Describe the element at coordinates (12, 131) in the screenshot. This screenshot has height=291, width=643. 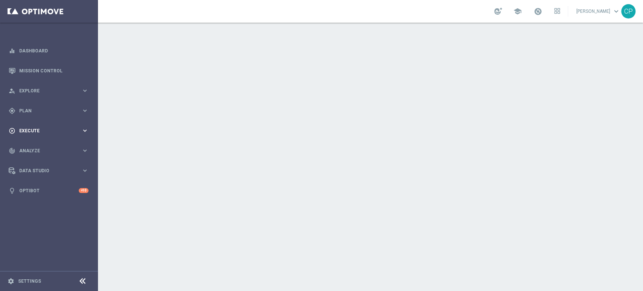
I see `i: play_circle_outline` at that location.